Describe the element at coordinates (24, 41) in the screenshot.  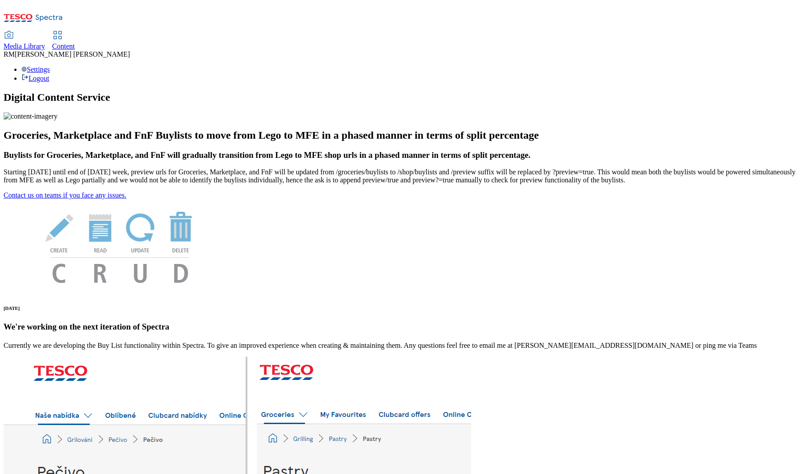
I see `a: Media Library` at that location.